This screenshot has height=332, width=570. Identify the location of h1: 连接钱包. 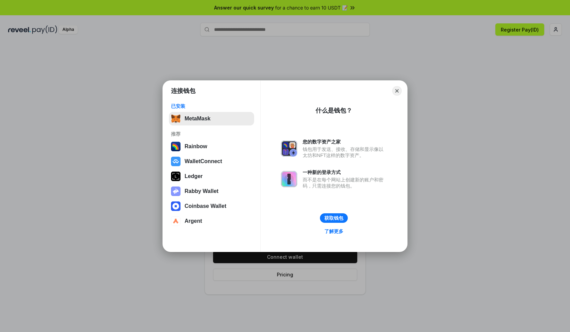
(183, 91).